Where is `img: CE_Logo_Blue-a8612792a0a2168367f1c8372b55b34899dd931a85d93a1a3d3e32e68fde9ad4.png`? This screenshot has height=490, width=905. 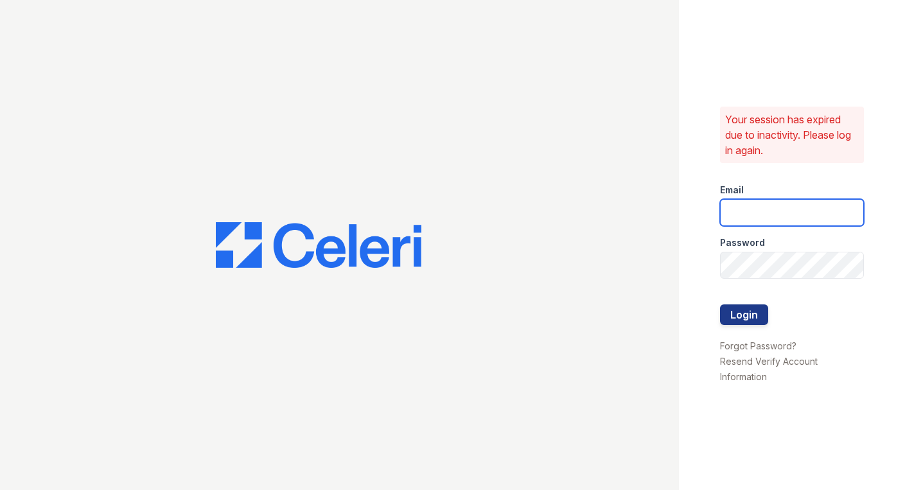 img: CE_Logo_Blue-a8612792a0a2168367f1c8372b55b34899dd931a85d93a1a3d3e32e68fde9ad4.png is located at coordinates (319, 245).